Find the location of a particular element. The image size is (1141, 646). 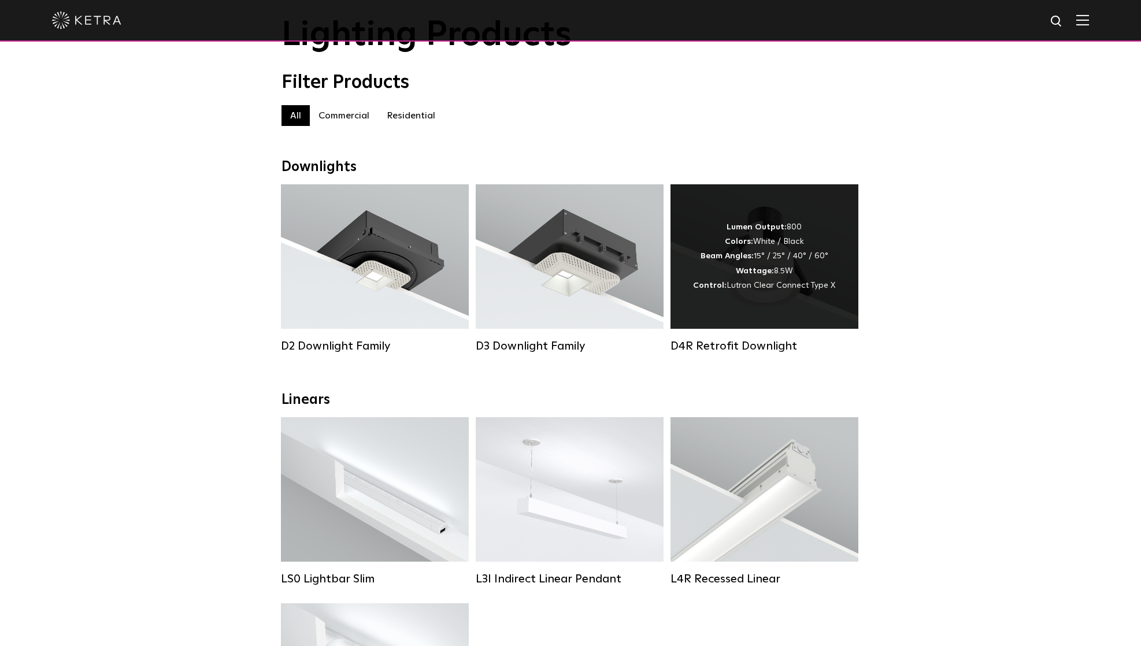

label: All is located at coordinates (295, 116).